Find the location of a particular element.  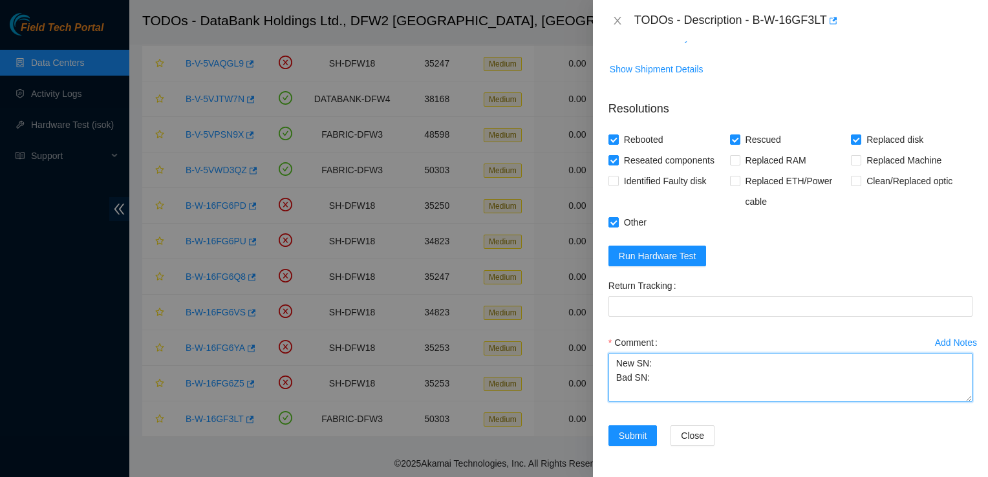

button: Add Notes is located at coordinates (956, 343).